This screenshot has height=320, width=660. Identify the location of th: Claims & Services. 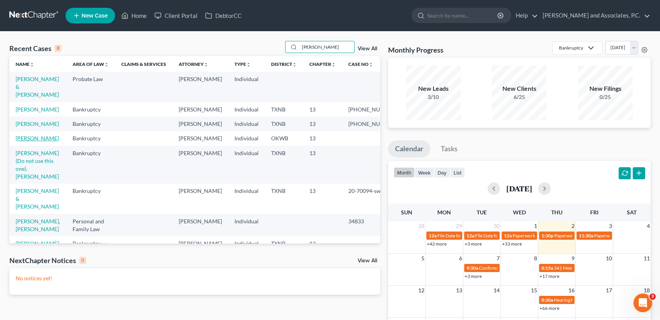
(143, 64).